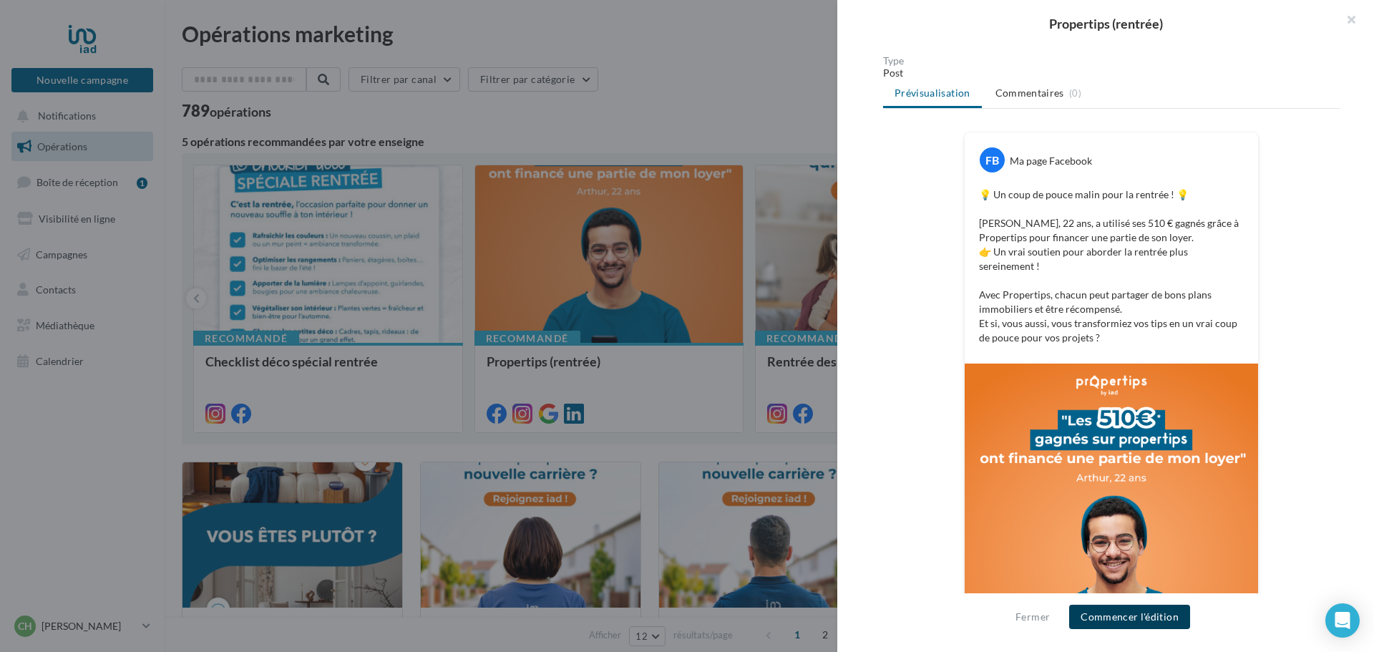 This screenshot has width=1374, height=652. What do you see at coordinates (1130, 617) in the screenshot?
I see `button: Commencer l'édition` at bounding box center [1130, 617].